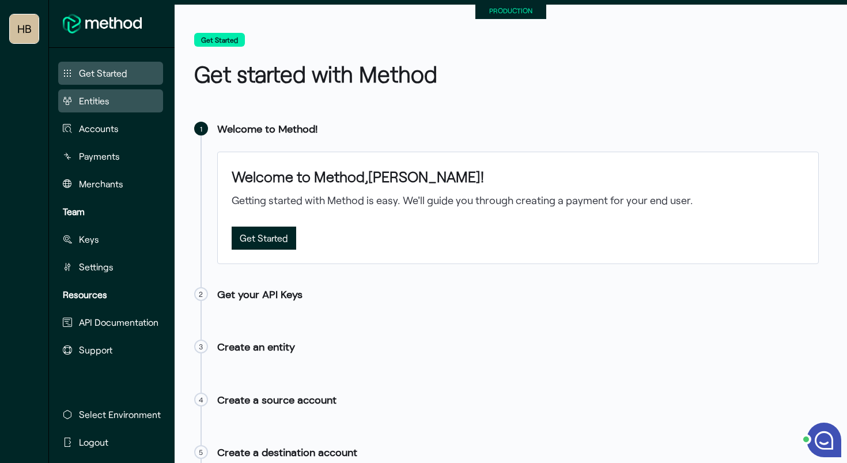  What do you see at coordinates (111, 239) in the screenshot?
I see `button: Keys` at bounding box center [111, 239].